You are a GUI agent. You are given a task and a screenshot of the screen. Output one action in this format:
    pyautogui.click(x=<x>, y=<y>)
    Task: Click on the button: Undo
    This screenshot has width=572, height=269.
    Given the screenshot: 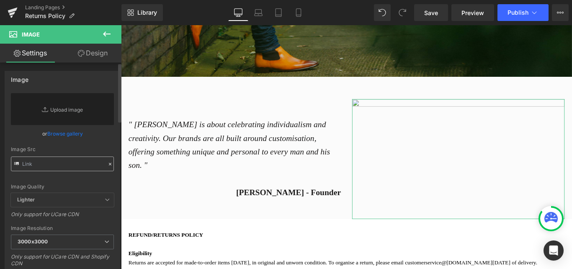 What is the action you would take?
    pyautogui.click(x=383, y=13)
    